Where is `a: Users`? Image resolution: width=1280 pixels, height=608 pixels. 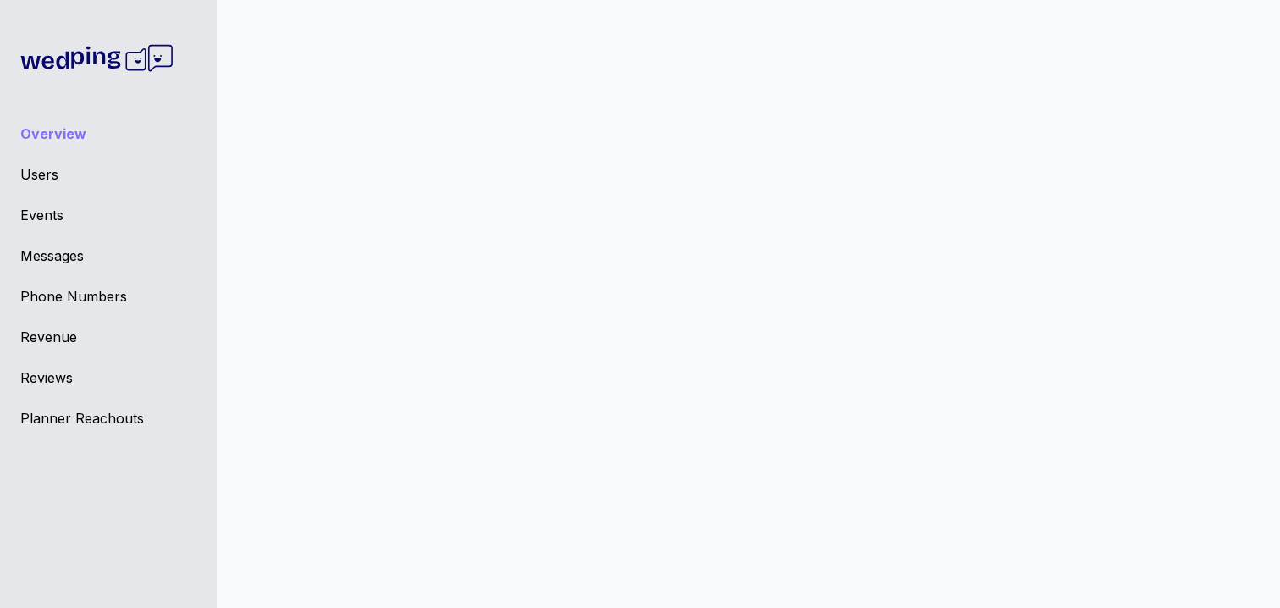 a: Users is located at coordinates (108, 174).